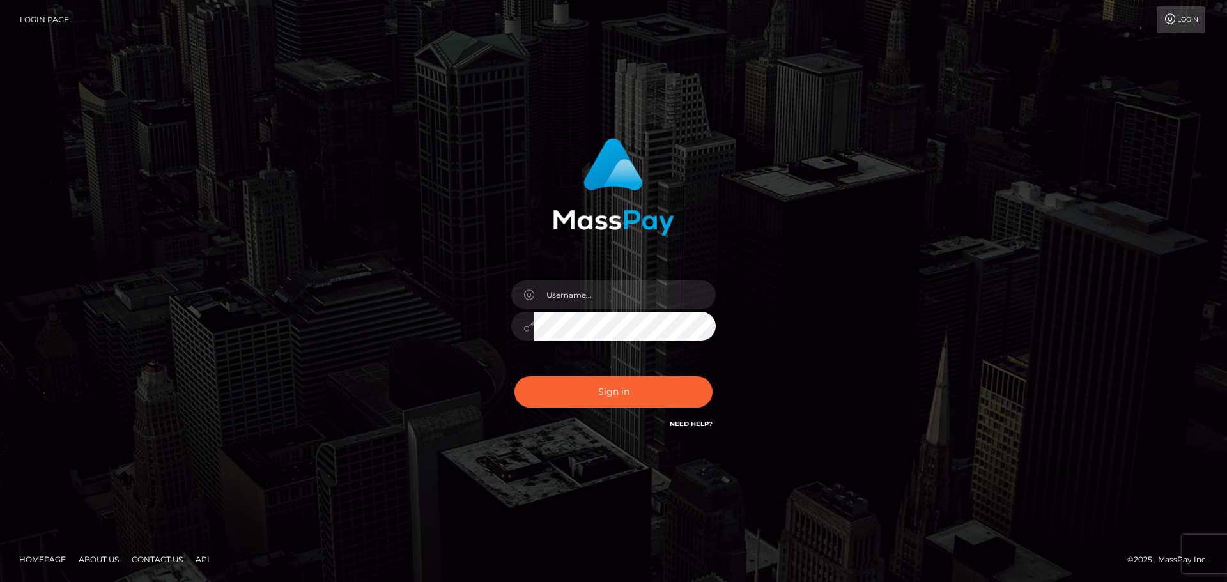 The image size is (1227, 582). Describe the element at coordinates (42, 559) in the screenshot. I see `a: Homepage` at that location.